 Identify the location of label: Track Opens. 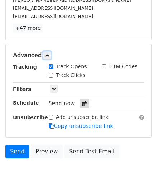
(72, 66).